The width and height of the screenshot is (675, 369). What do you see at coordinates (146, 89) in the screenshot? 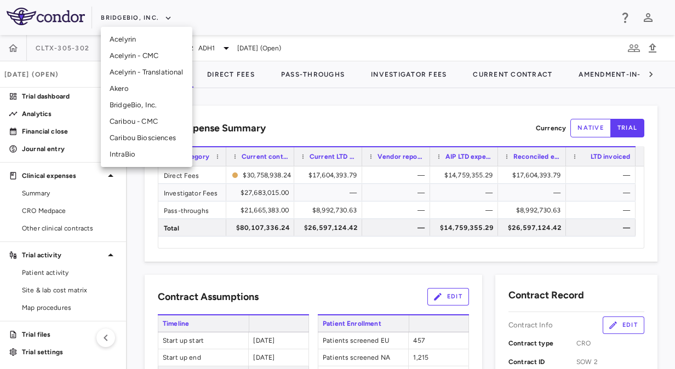
I see `li: Akero` at bounding box center [146, 89].